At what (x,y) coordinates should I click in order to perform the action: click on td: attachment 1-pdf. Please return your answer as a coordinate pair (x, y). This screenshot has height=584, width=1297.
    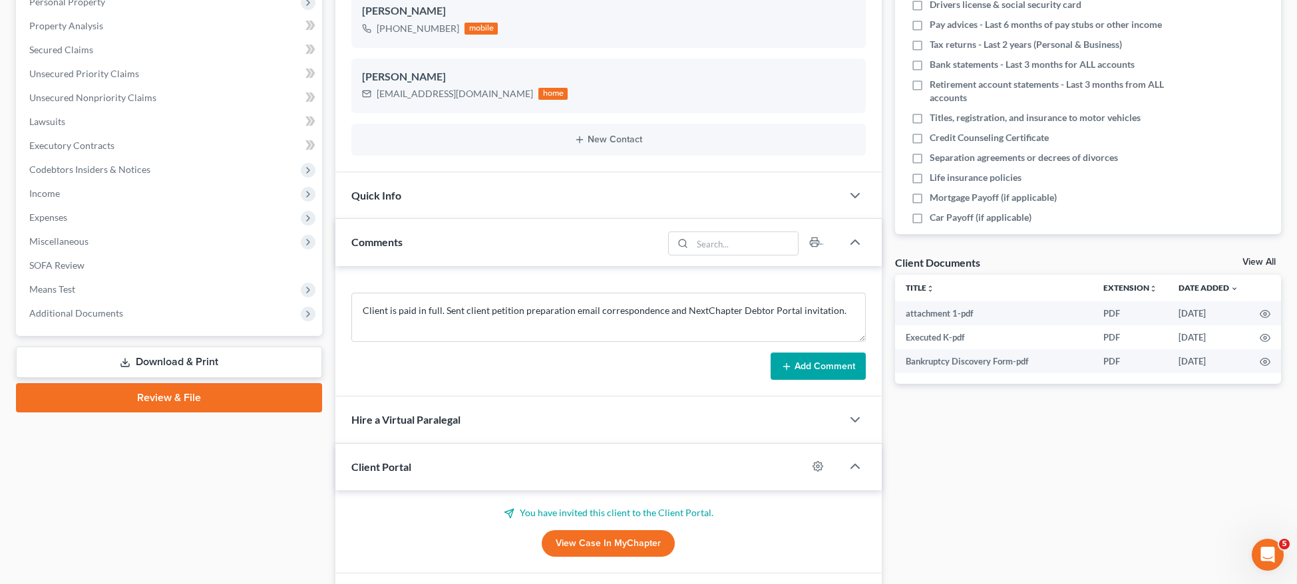
    Looking at the image, I should click on (994, 313).